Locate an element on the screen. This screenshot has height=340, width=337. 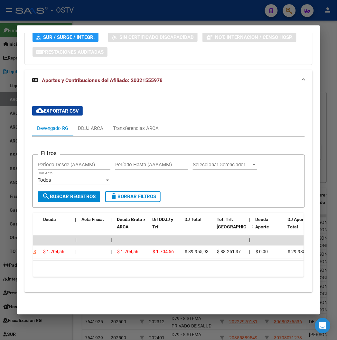
div: Open Intercom Messenger is located at coordinates (323, 326).